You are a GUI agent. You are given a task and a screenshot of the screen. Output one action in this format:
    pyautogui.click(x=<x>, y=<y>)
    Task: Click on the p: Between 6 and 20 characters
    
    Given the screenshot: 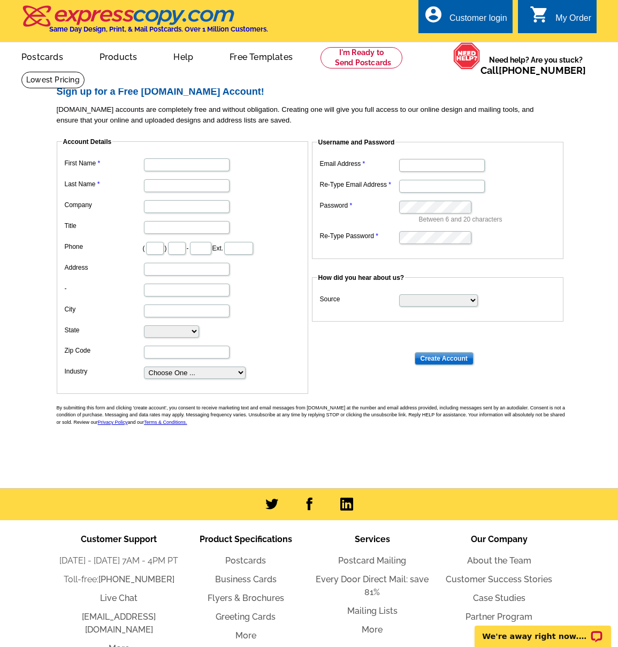 What is the action you would take?
    pyautogui.click(x=489, y=219)
    